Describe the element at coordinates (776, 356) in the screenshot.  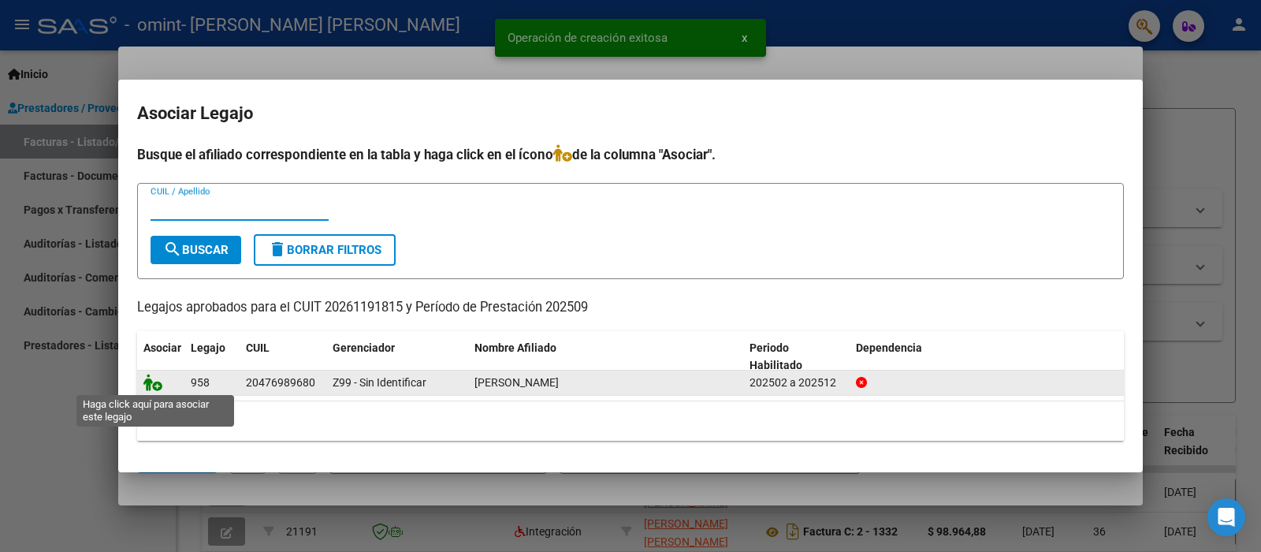
I see `span: Periodo Habilitado` at that location.